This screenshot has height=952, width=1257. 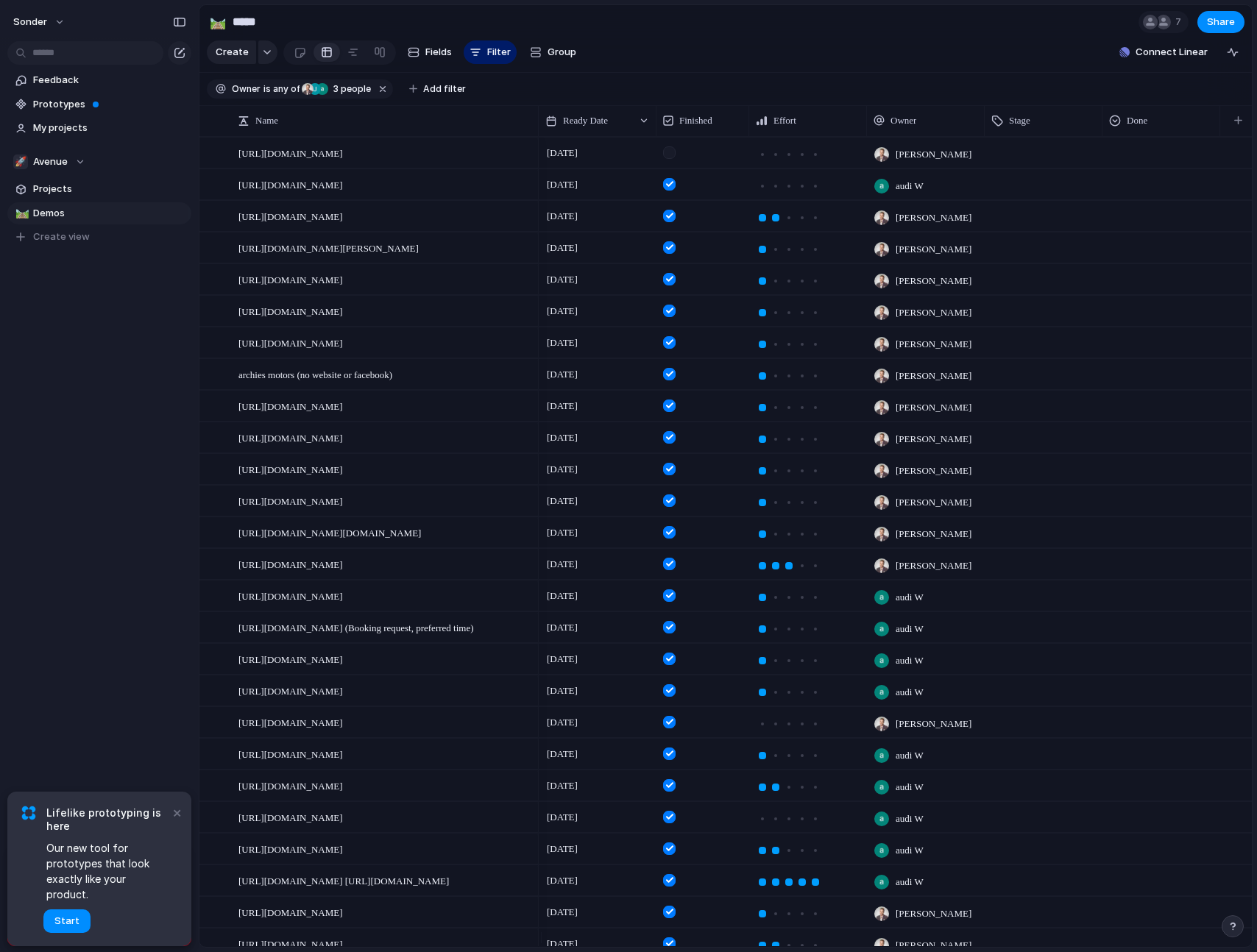 What do you see at coordinates (100, 214) in the screenshot?
I see `a: 🛤️Demos` at bounding box center [100, 214].